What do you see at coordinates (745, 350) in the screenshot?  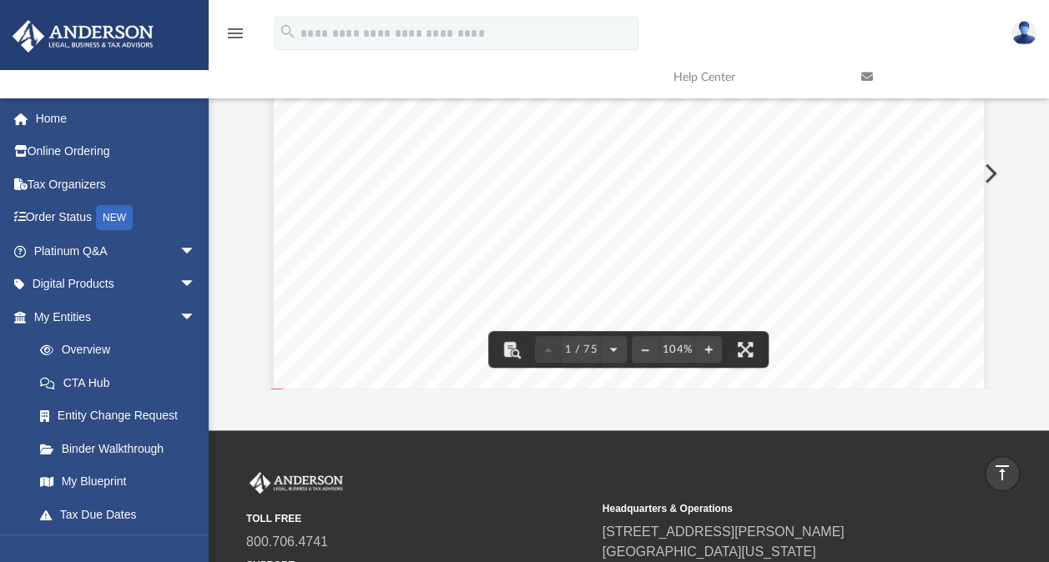 I see `button: Enter fullscreen` at bounding box center [745, 350].